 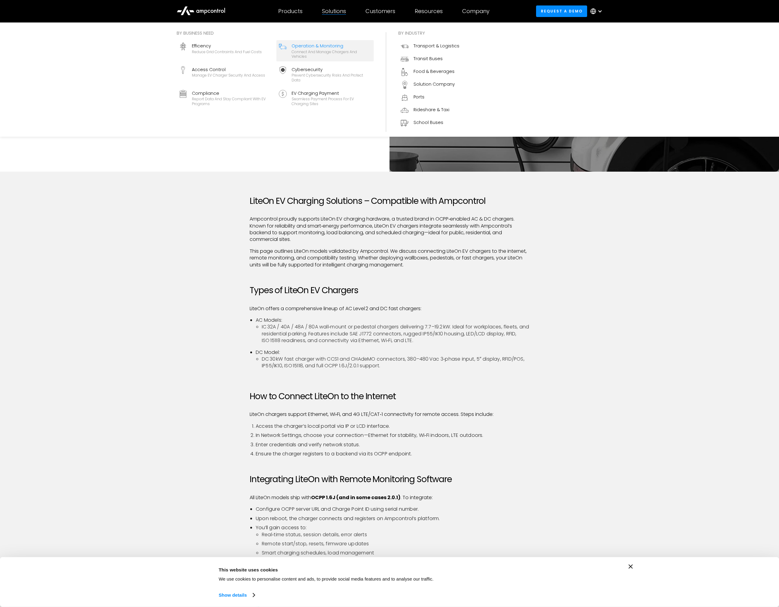 What do you see at coordinates (428, 122) in the screenshot?
I see `div: School Buses` at bounding box center [428, 122].